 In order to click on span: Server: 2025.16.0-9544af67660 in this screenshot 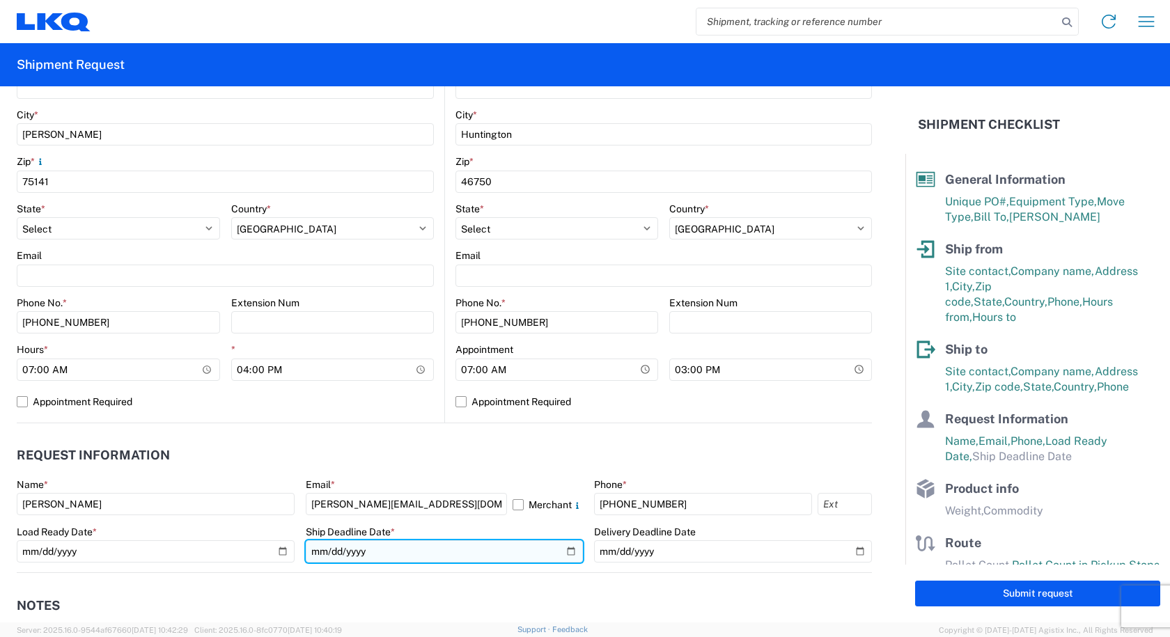, I will do `click(102, 630)`.